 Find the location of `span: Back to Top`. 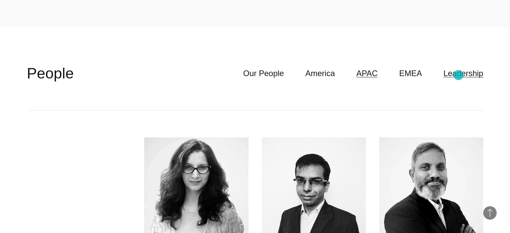

span: Back to Top is located at coordinates (490, 213).